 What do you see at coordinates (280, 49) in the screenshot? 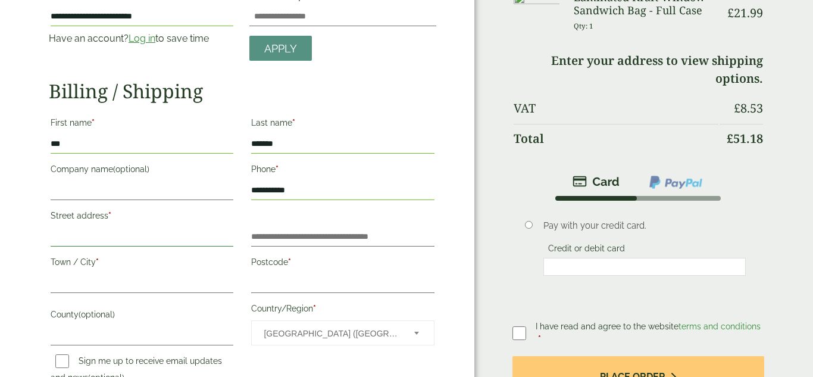
I see `span: Apply` at bounding box center [280, 49].